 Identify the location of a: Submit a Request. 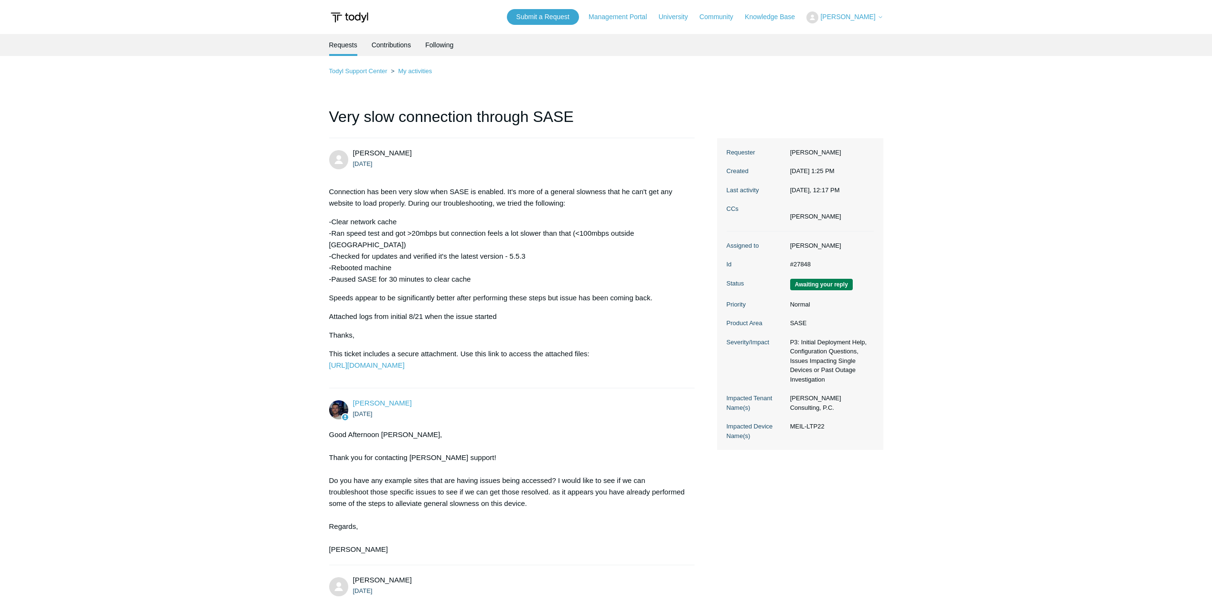
(543, 17).